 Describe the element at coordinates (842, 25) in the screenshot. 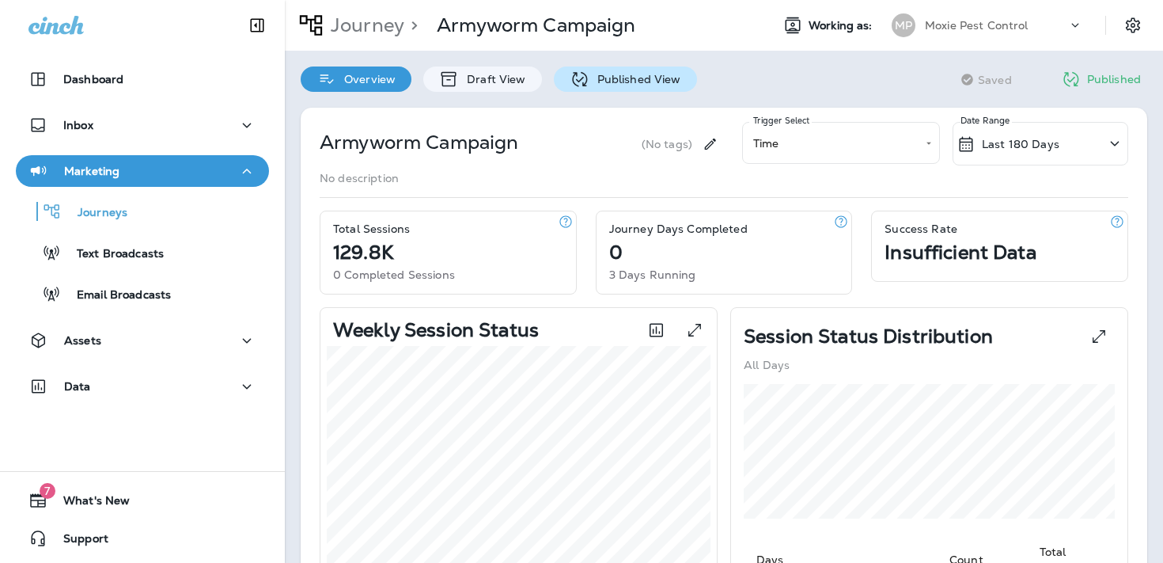

I see `span: Working as:` at that location.